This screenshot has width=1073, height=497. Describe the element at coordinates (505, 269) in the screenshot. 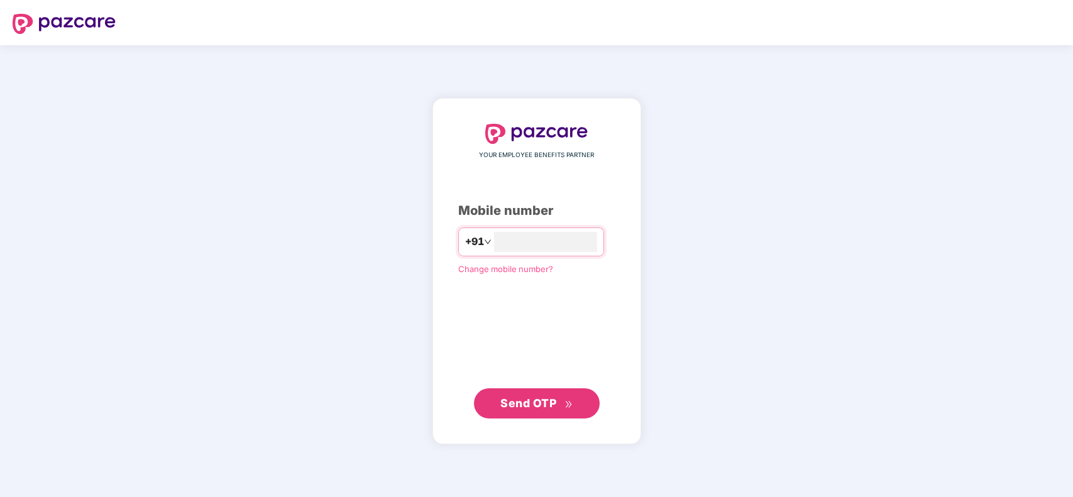

I see `a: Change mobile number?` at that location.